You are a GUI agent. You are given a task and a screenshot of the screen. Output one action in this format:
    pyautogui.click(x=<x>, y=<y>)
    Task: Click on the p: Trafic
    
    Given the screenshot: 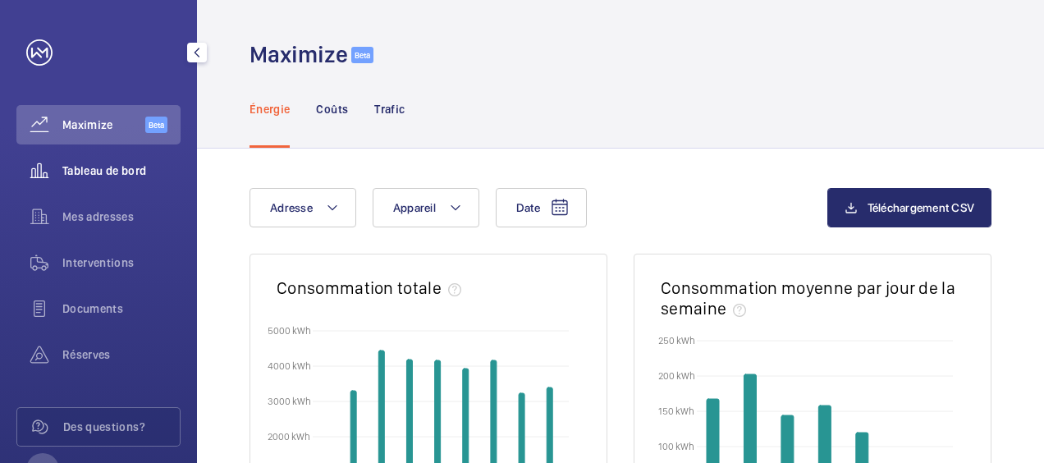 What is the action you would take?
    pyautogui.click(x=389, y=109)
    